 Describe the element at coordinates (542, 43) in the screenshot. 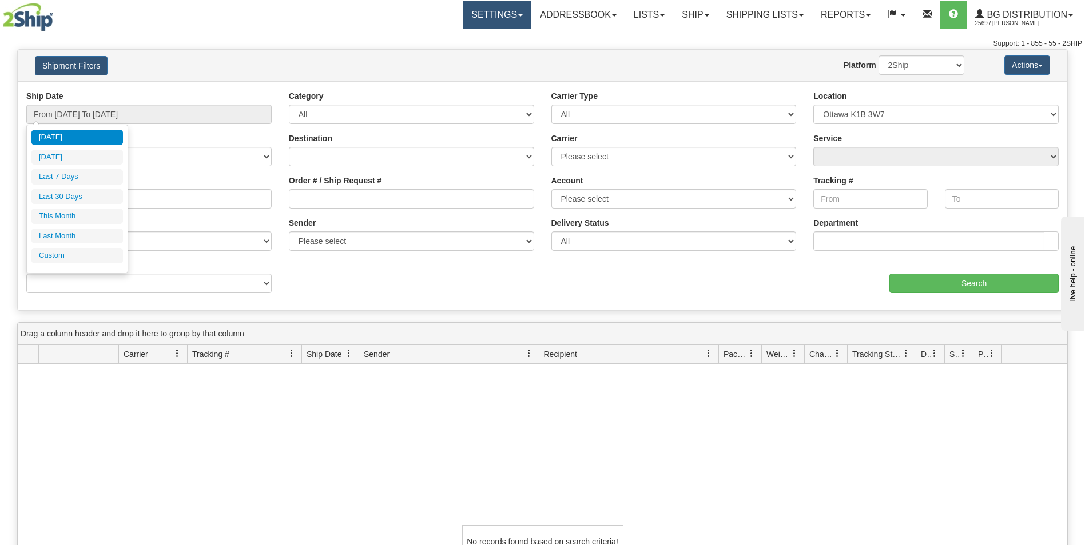

I see `div: Support: 1 - 855 - 55 - 2SHIP` at that location.